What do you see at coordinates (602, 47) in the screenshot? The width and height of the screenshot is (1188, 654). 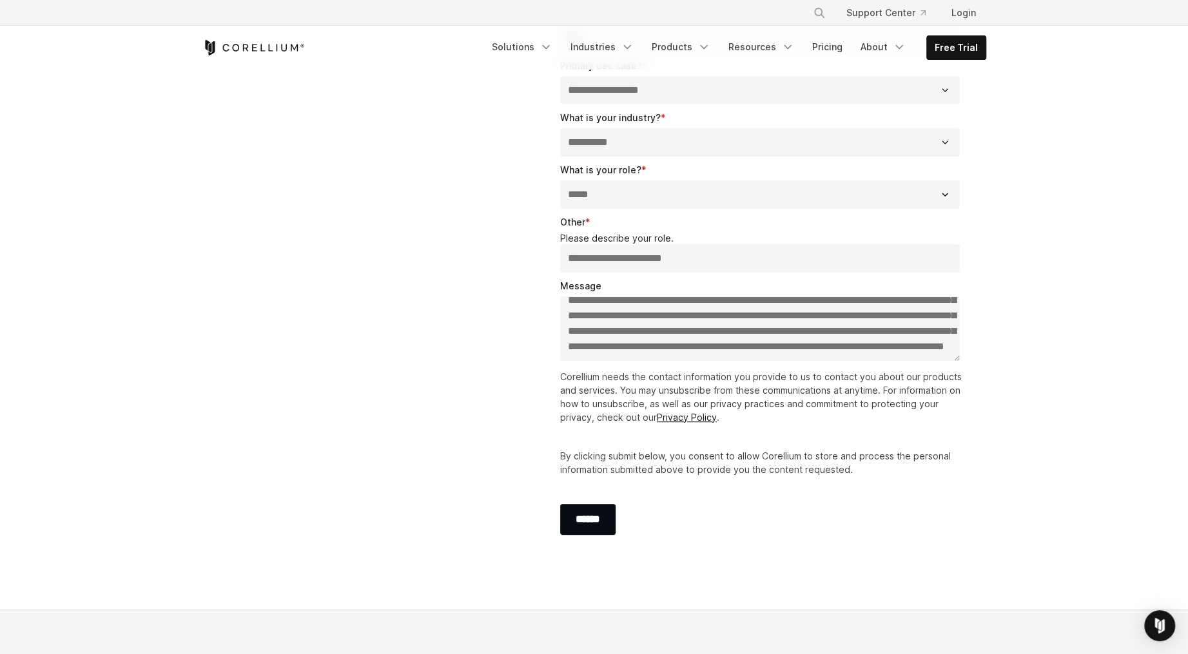 I see `a: Industries` at bounding box center [602, 47].